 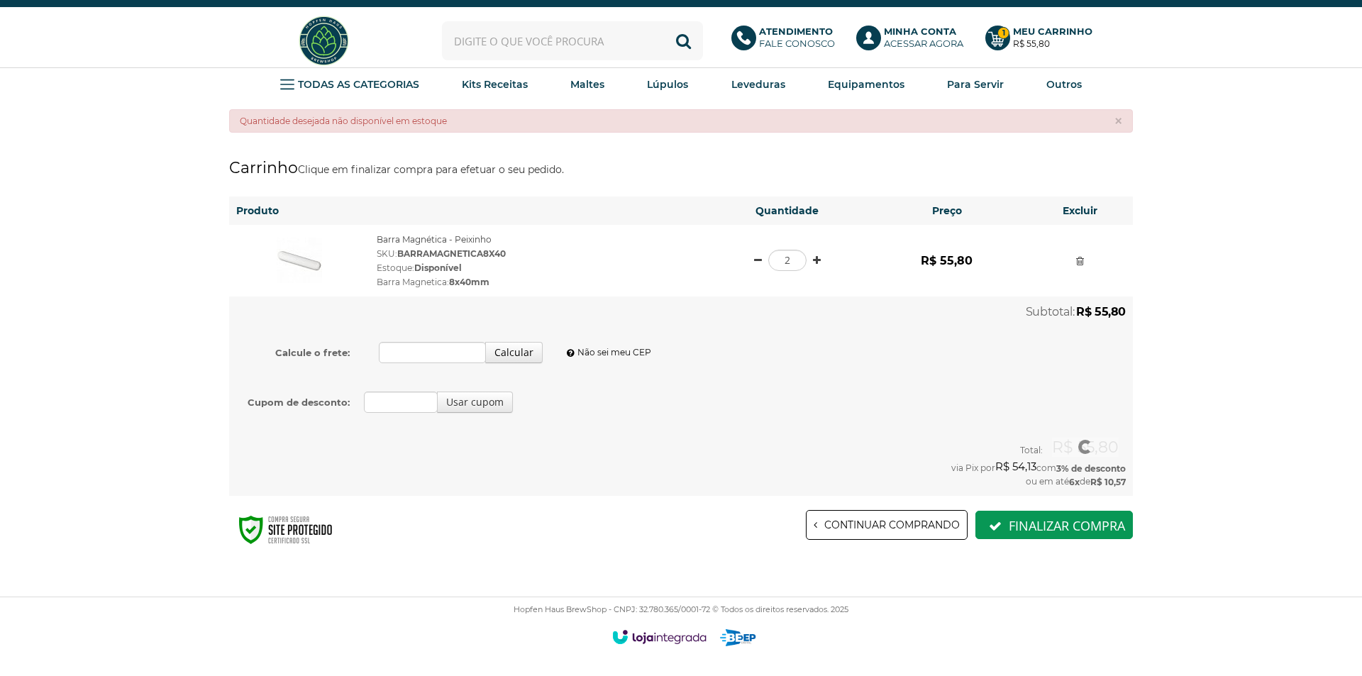 I want to click on h6: Excluir, so click(x=1080, y=211).